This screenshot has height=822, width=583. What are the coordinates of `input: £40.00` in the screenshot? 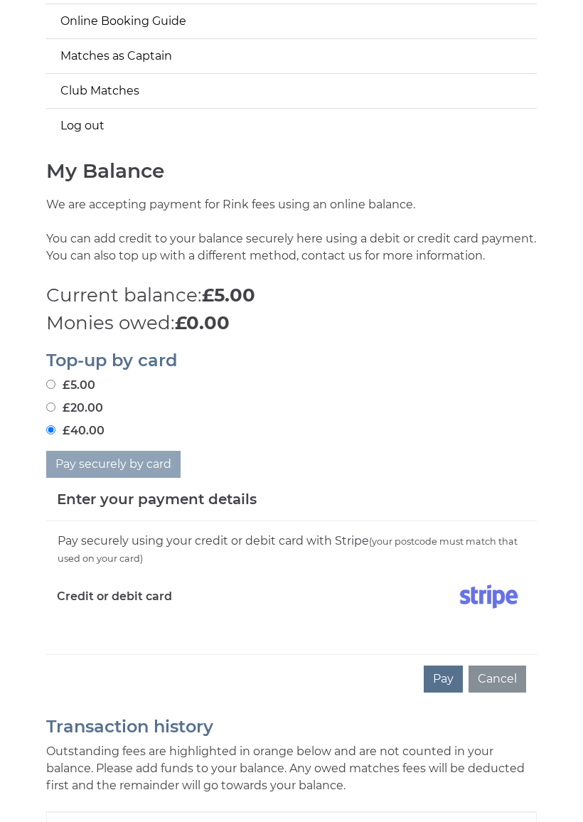 It's located at (50, 429).